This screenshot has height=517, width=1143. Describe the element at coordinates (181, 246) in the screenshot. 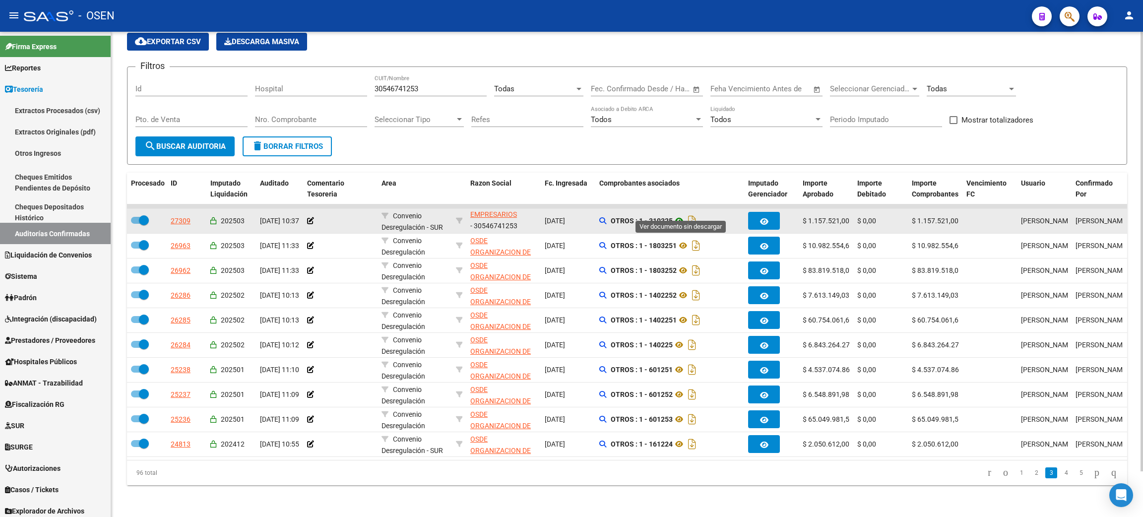

I see `div: 26963` at that location.